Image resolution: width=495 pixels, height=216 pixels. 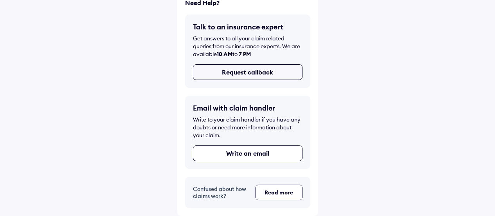 I want to click on h5: Talk to an insurance expert, so click(x=248, y=27).